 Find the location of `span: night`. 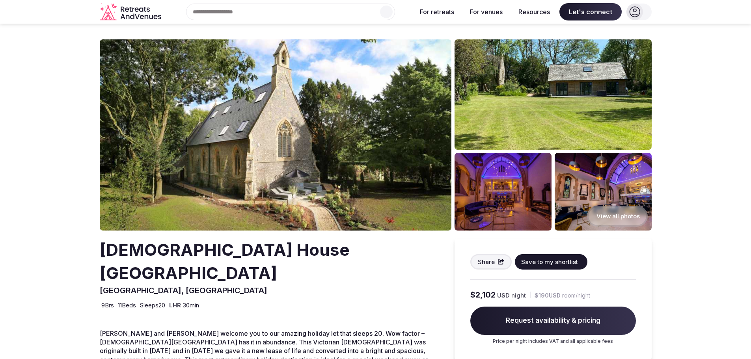

span: night is located at coordinates (519, 295).